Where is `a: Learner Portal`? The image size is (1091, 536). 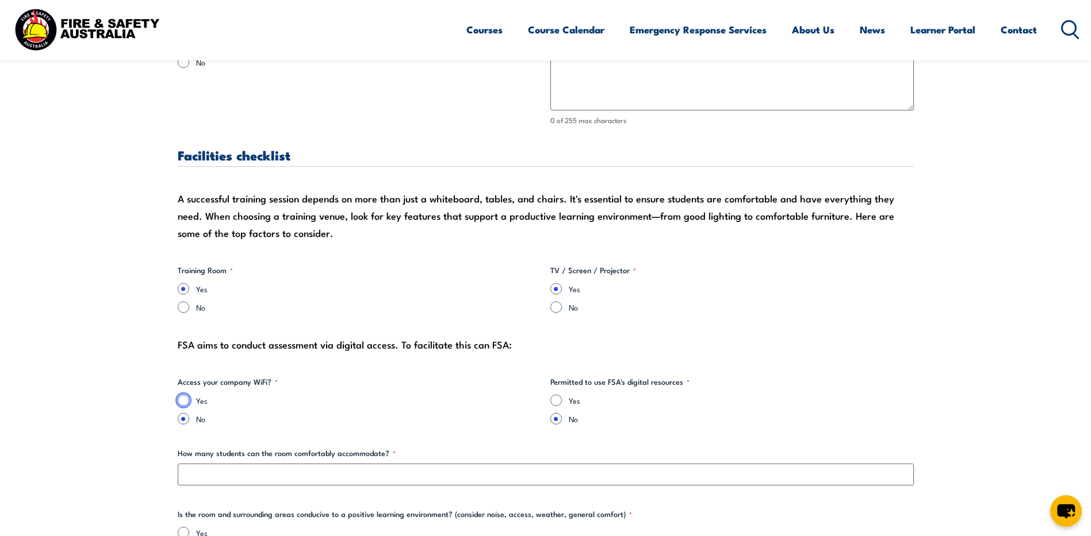
a: Learner Portal is located at coordinates (942, 29).